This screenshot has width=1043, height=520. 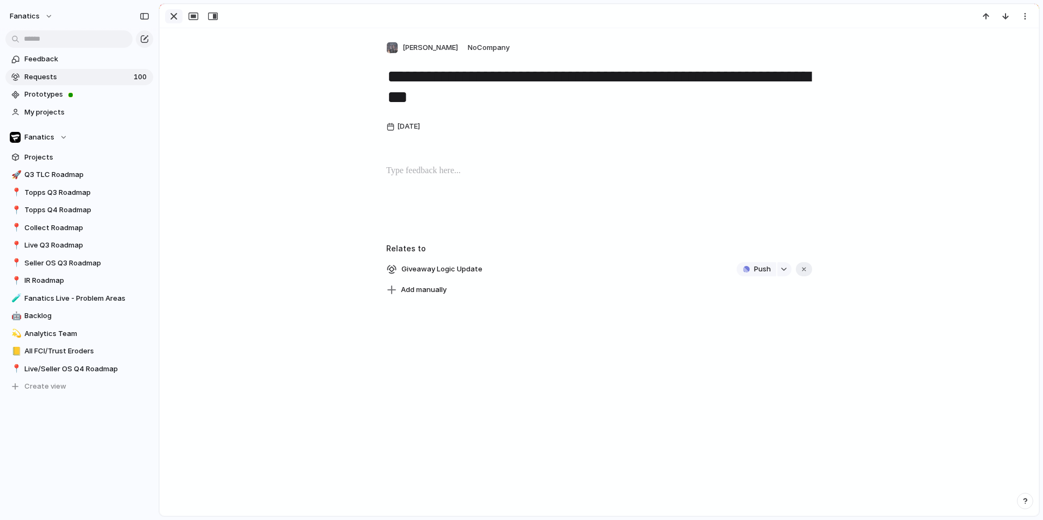 I want to click on a: 📍IR Roadmap, so click(x=79, y=281).